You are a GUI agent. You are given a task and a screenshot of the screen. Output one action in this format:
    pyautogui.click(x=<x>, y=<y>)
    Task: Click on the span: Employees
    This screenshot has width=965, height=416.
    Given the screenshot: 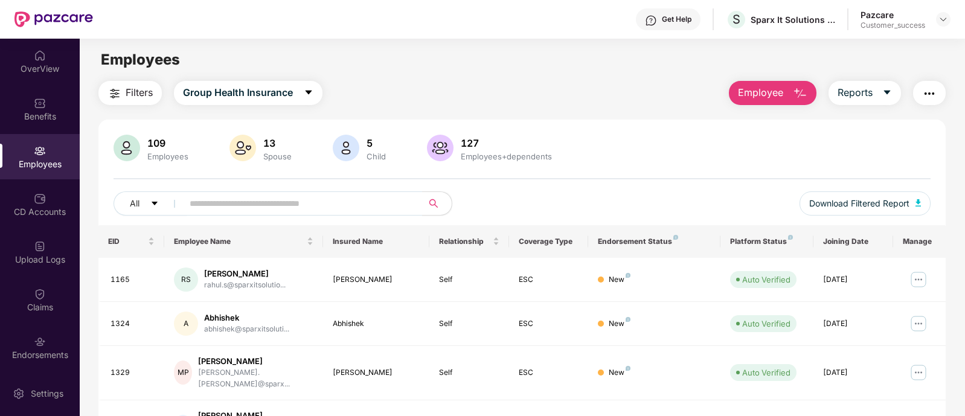 What is the action you would take?
    pyautogui.click(x=140, y=59)
    